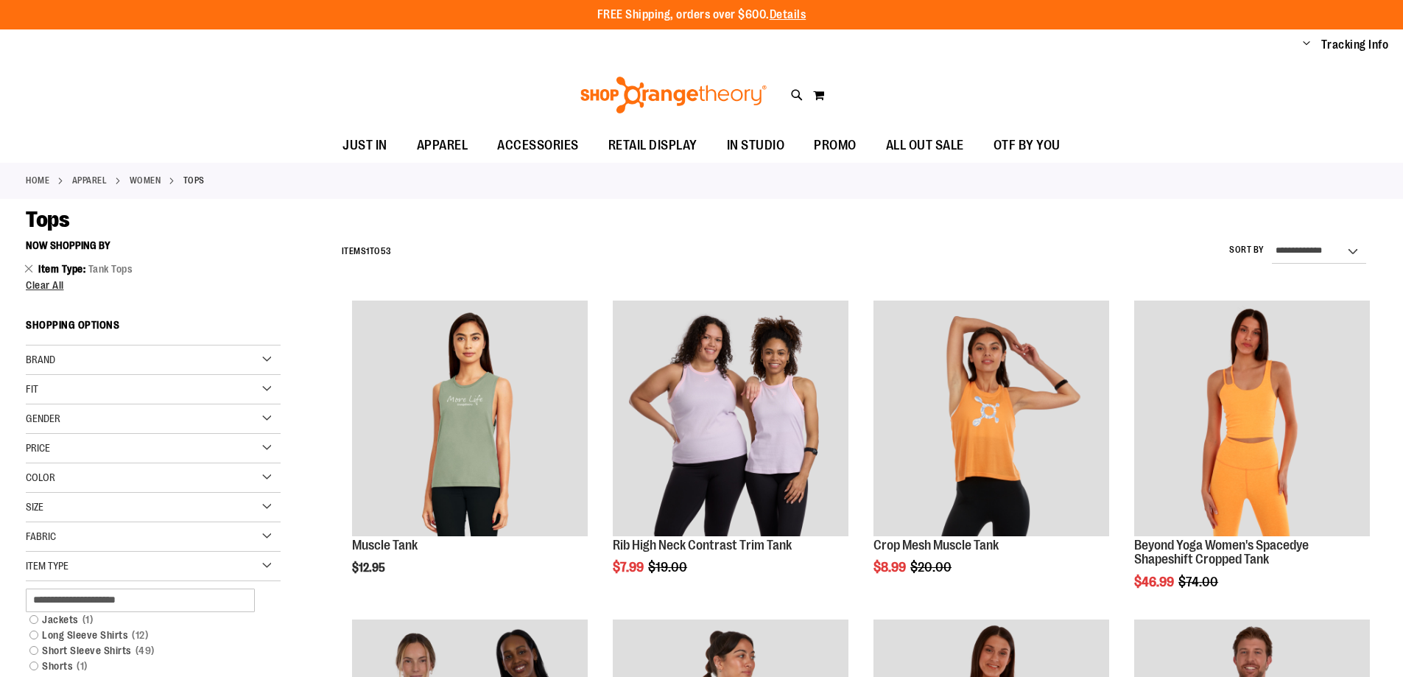 Image resolution: width=1403 pixels, height=677 pixels. I want to click on a: APPAREL, so click(90, 180).